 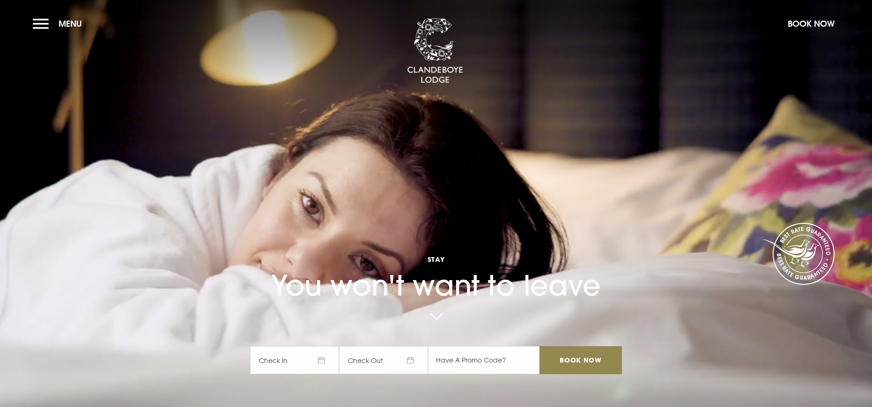 What do you see at coordinates (811, 23) in the screenshot?
I see `button: Book Now` at bounding box center [811, 23].